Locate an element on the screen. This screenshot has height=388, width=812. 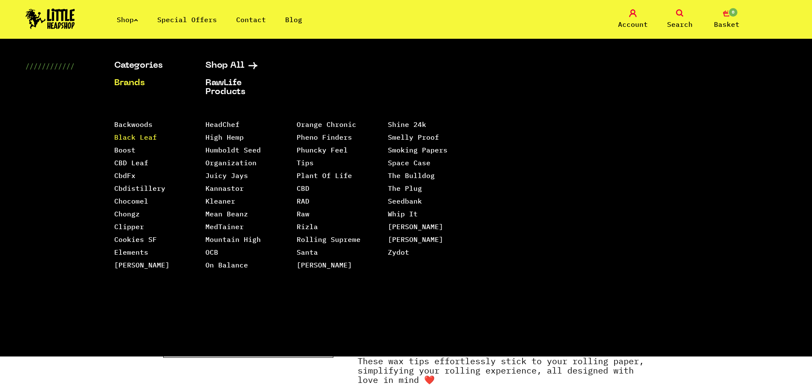
a: Kleaner is located at coordinates (220, 201).